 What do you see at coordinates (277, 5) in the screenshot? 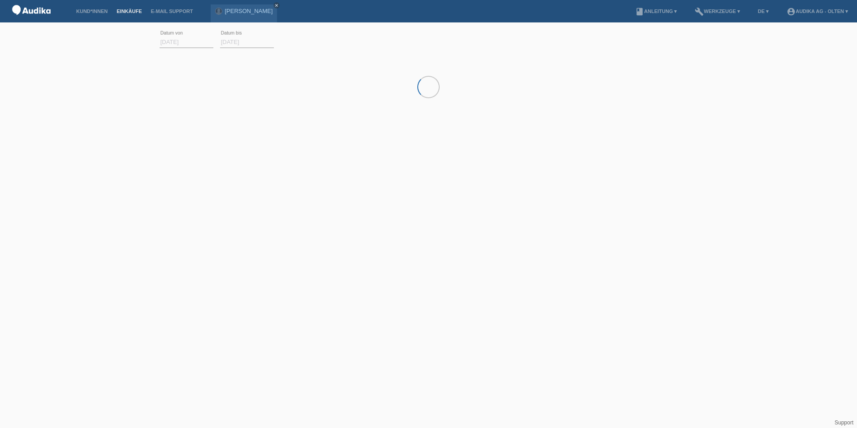
I see `i: close` at bounding box center [277, 5].